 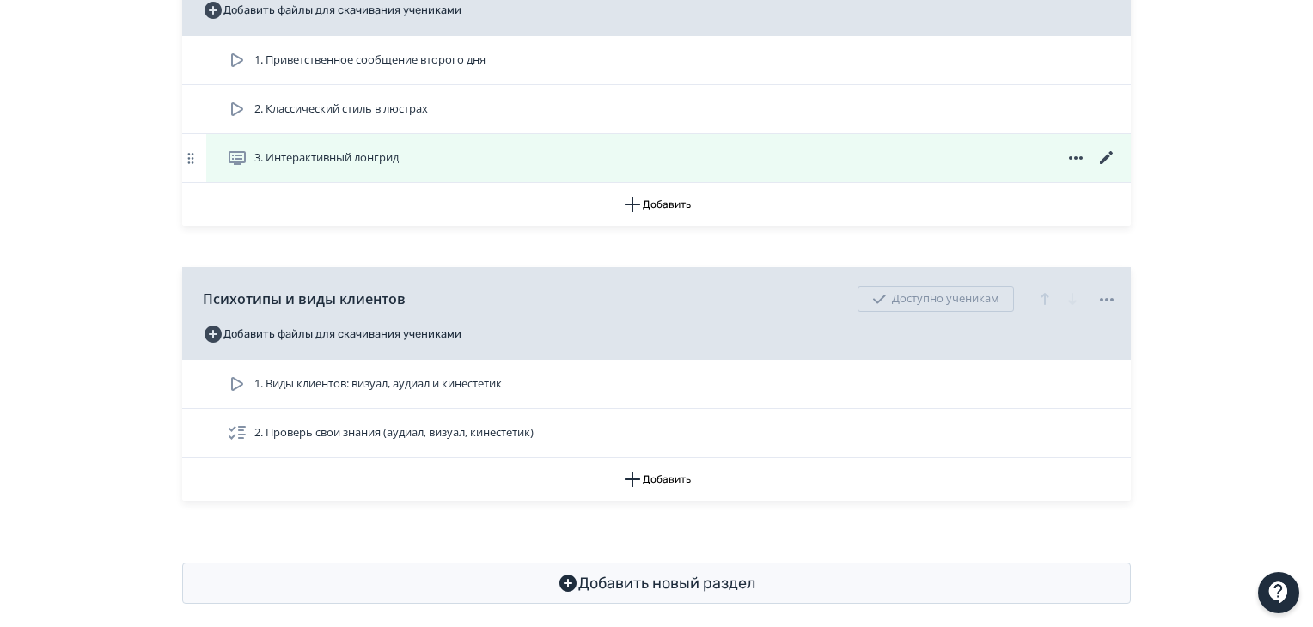 What do you see at coordinates (378, 384) in the screenshot?
I see `span: 1. Виды клиентов: визуал, аудиал и кинестетик` at bounding box center [378, 384].